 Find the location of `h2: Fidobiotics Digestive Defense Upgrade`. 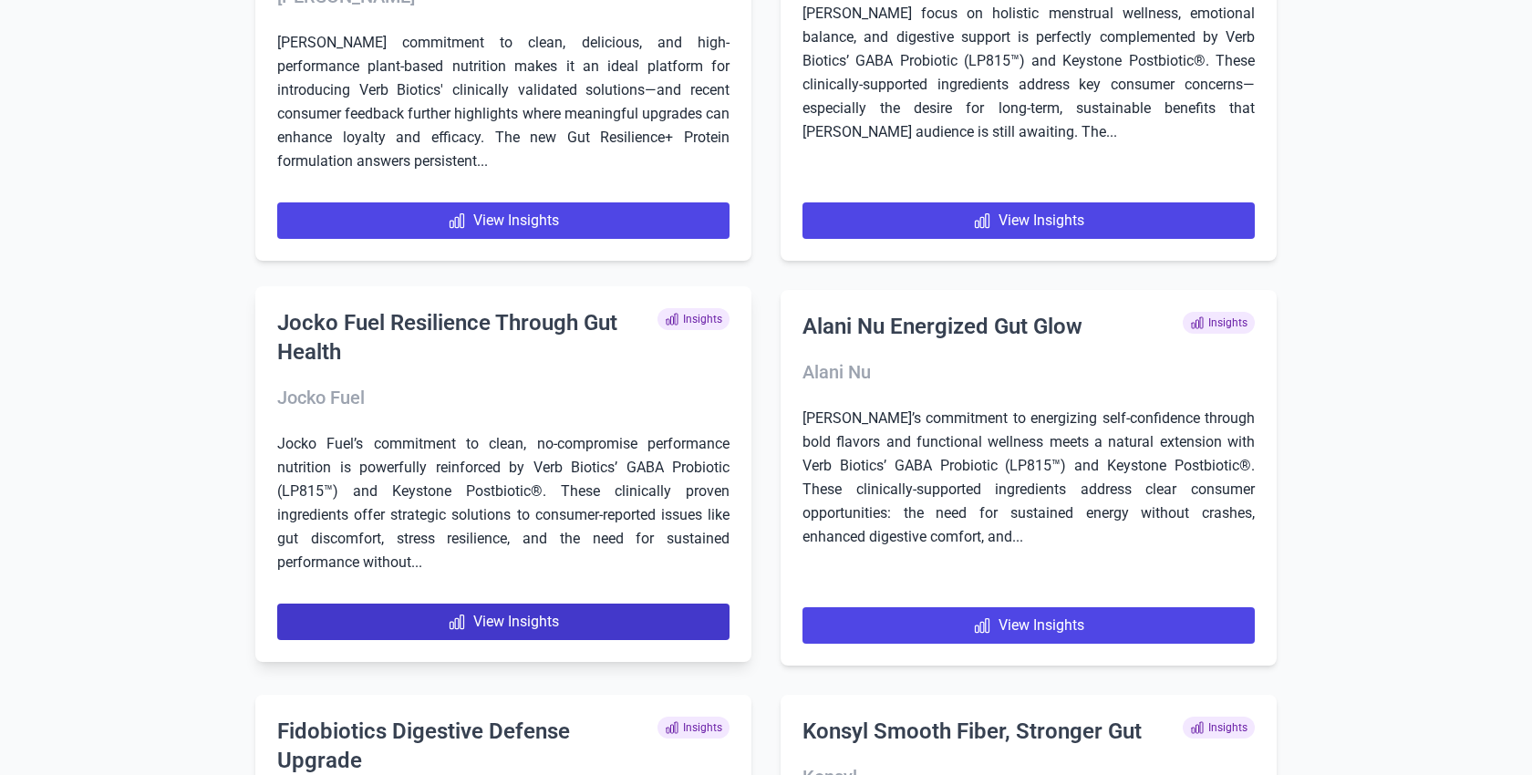

h2: Fidobiotics Digestive Defense Upgrade is located at coordinates (467, 746).